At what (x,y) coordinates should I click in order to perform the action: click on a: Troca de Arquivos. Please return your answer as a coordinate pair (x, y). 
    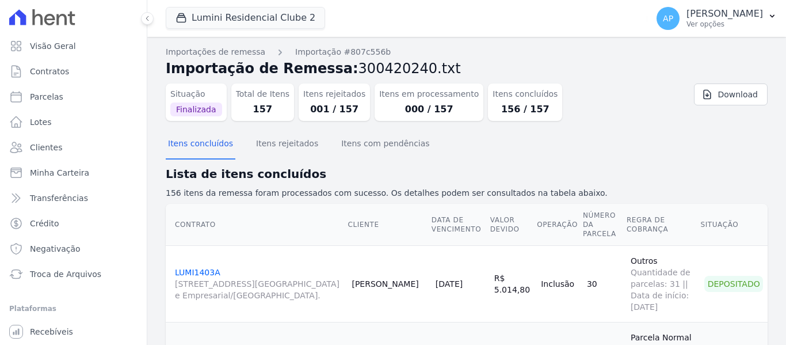
    Looking at the image, I should click on (73, 274).